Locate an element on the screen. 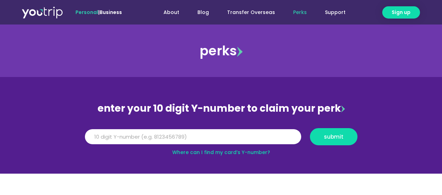 This screenshot has height=195, width=442. a: Transfer Overseas is located at coordinates (251, 12).